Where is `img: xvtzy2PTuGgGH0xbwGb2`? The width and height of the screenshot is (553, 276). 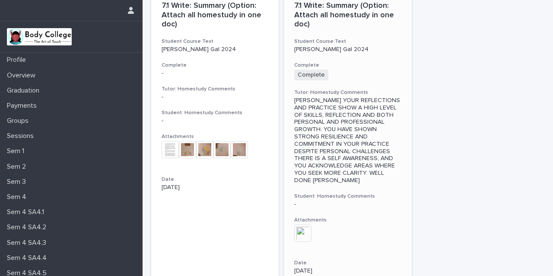 img: xvtzy2PTuGgGH0xbwGb2 is located at coordinates (39, 37).